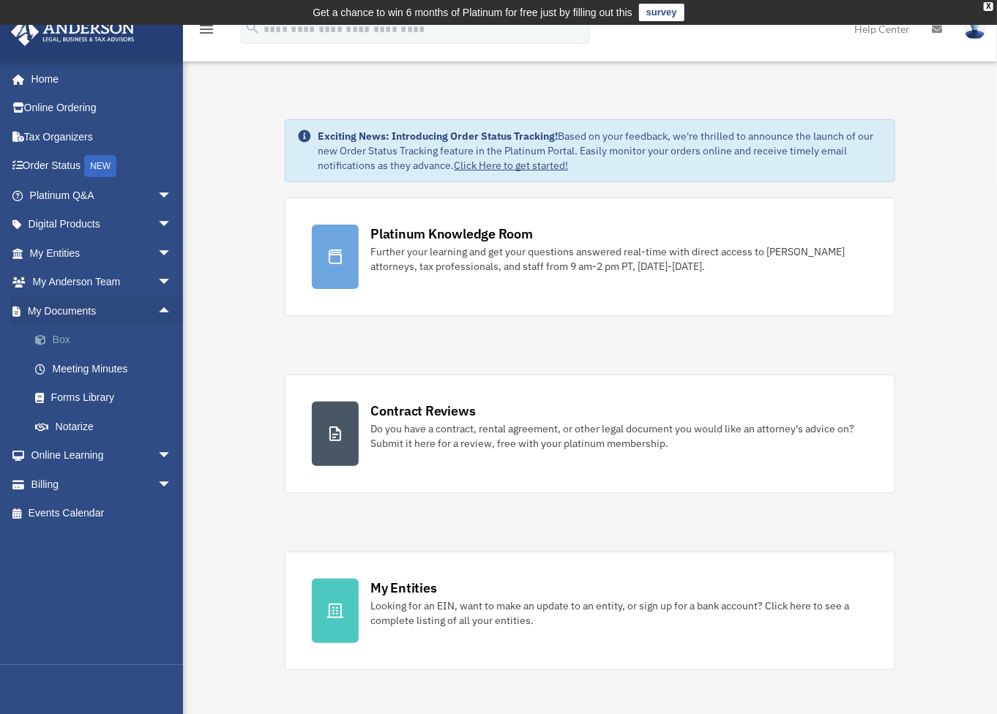  I want to click on a: Forms Library, so click(107, 398).